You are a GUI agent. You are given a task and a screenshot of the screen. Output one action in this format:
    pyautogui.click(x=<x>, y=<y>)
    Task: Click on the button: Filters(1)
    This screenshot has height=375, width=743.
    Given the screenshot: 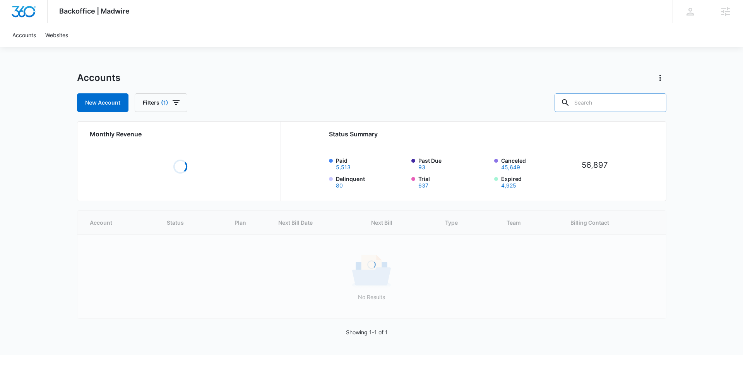 What is the action you would take?
    pyautogui.click(x=161, y=103)
    